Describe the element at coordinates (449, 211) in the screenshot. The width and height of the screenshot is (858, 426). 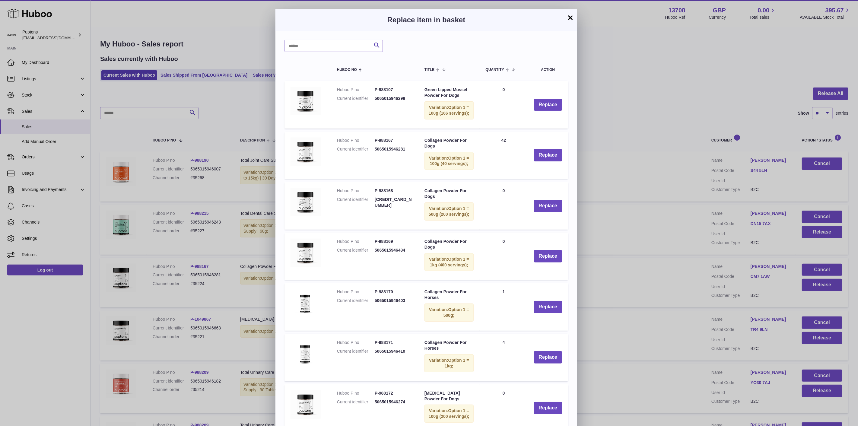
I see `span: Option 1 = 500g (200 servings);` at that location.